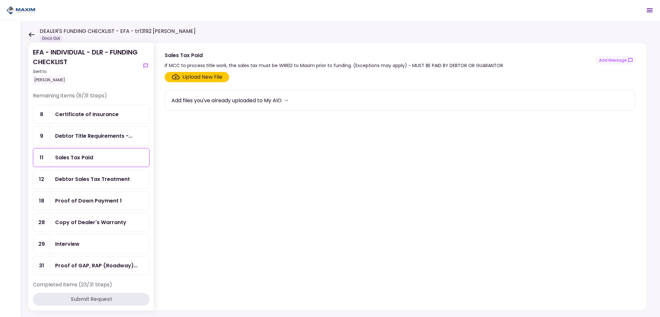 The height and width of the screenshot is (317, 660). I want to click on span: Click here to upload the required document, so click(197, 77).